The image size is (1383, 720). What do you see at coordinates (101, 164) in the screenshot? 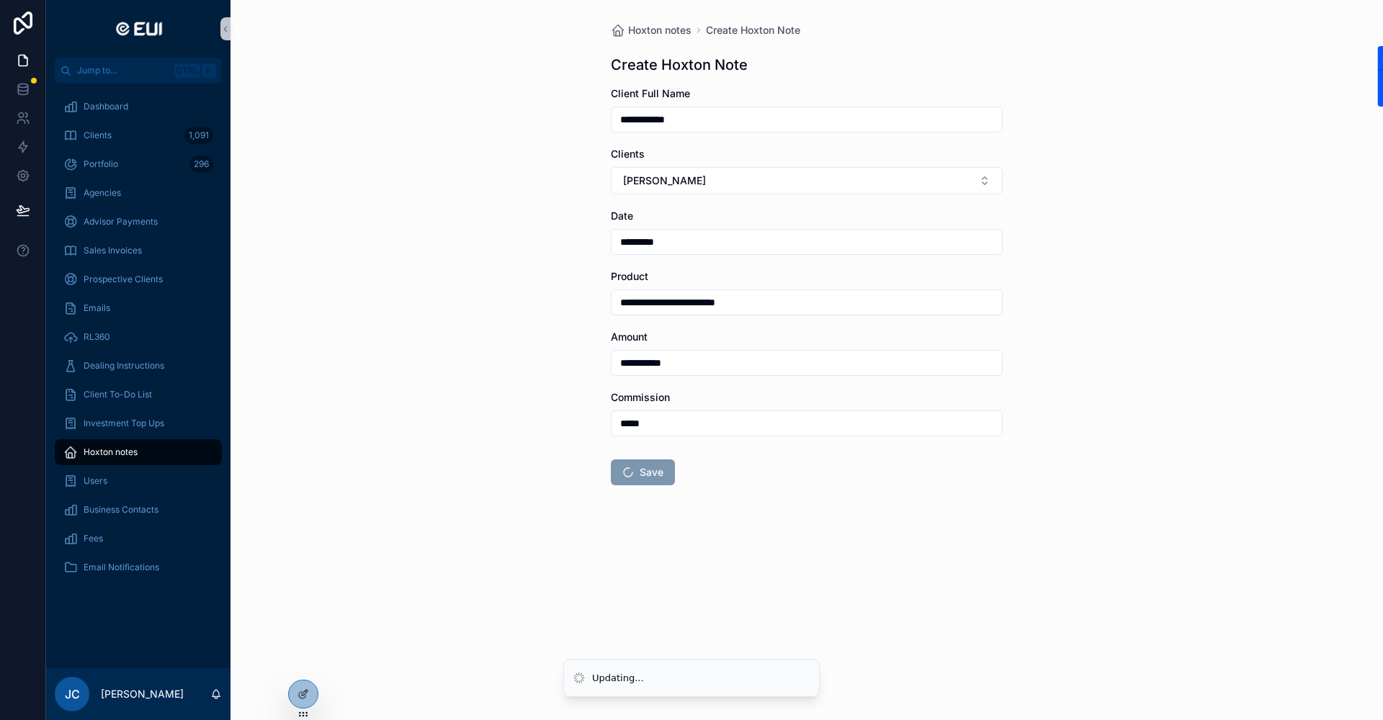
I see `span: Portfolio` at bounding box center [101, 164].